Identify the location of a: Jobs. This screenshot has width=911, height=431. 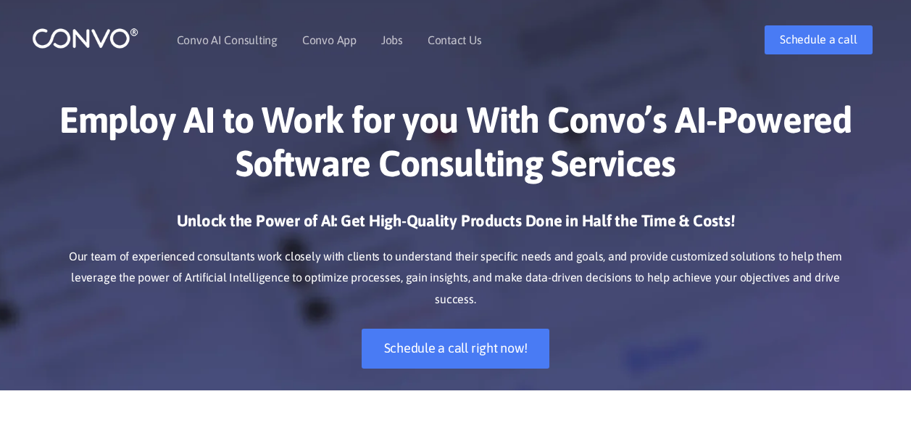
(392, 40).